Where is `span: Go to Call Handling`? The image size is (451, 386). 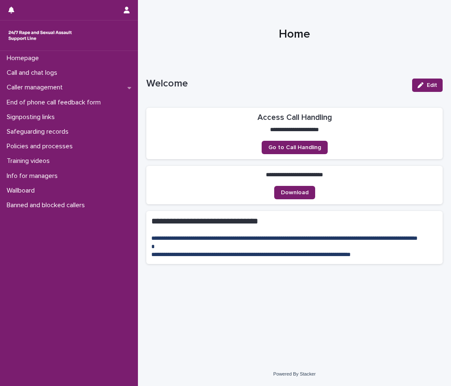
span: Go to Call Handling is located at coordinates (294, 147).